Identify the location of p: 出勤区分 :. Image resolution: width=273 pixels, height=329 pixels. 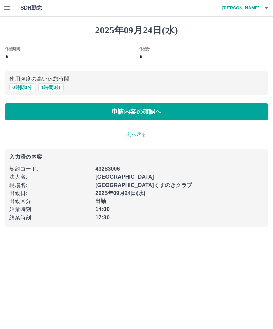
(50, 201).